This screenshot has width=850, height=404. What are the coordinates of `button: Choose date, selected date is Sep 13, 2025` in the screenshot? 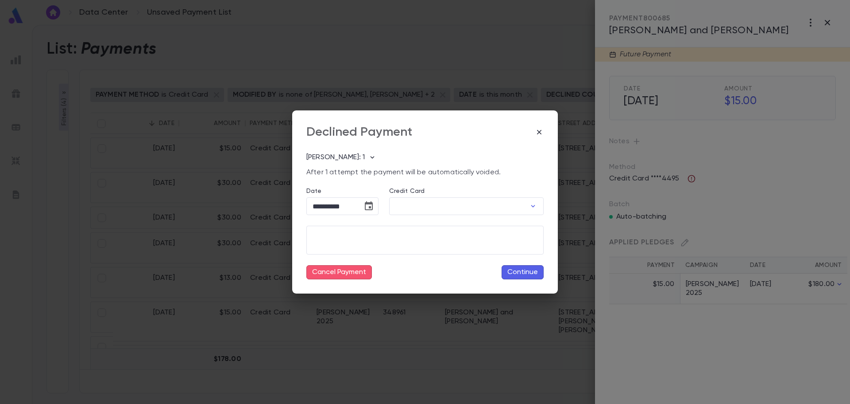 It's located at (369, 206).